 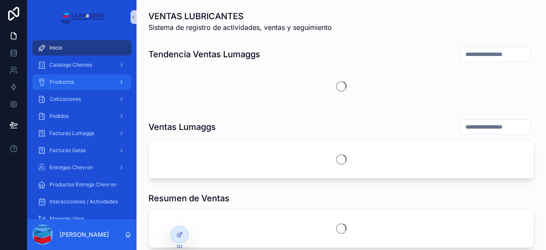 I want to click on a: Interaccciones / Actividades, so click(x=82, y=201).